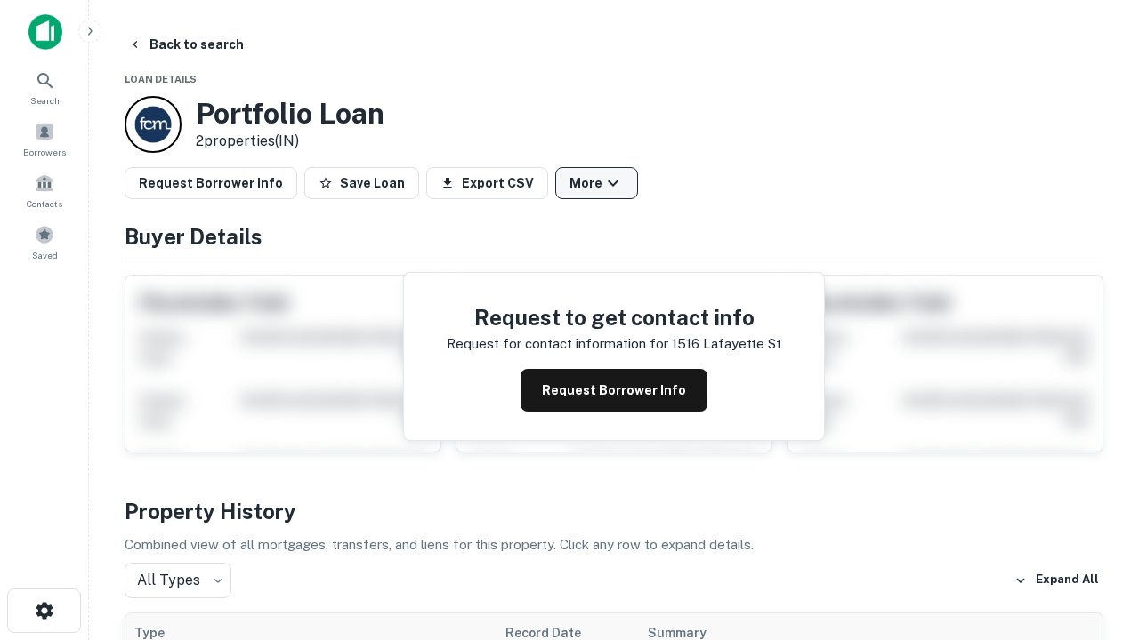  What do you see at coordinates (44, 139) in the screenshot?
I see `a: Borrowers` at bounding box center [44, 139].